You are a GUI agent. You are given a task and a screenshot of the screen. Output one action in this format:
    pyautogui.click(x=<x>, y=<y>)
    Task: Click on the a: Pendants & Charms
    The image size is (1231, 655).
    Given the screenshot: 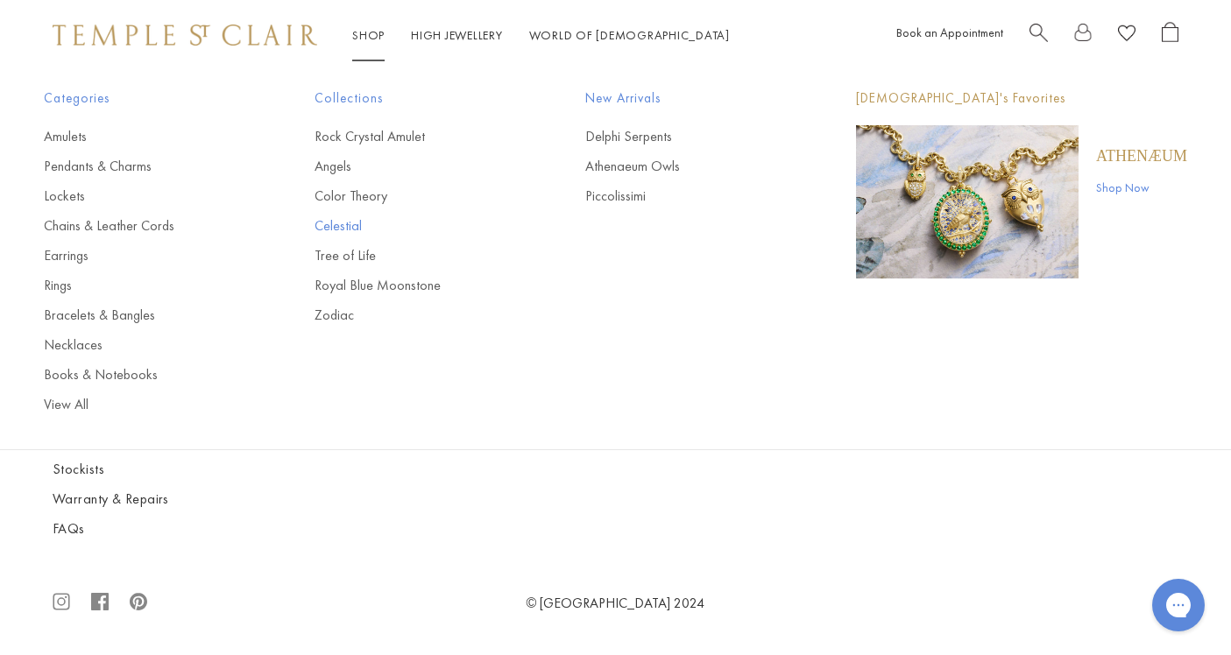 What is the action you would take?
    pyautogui.click(x=144, y=166)
    